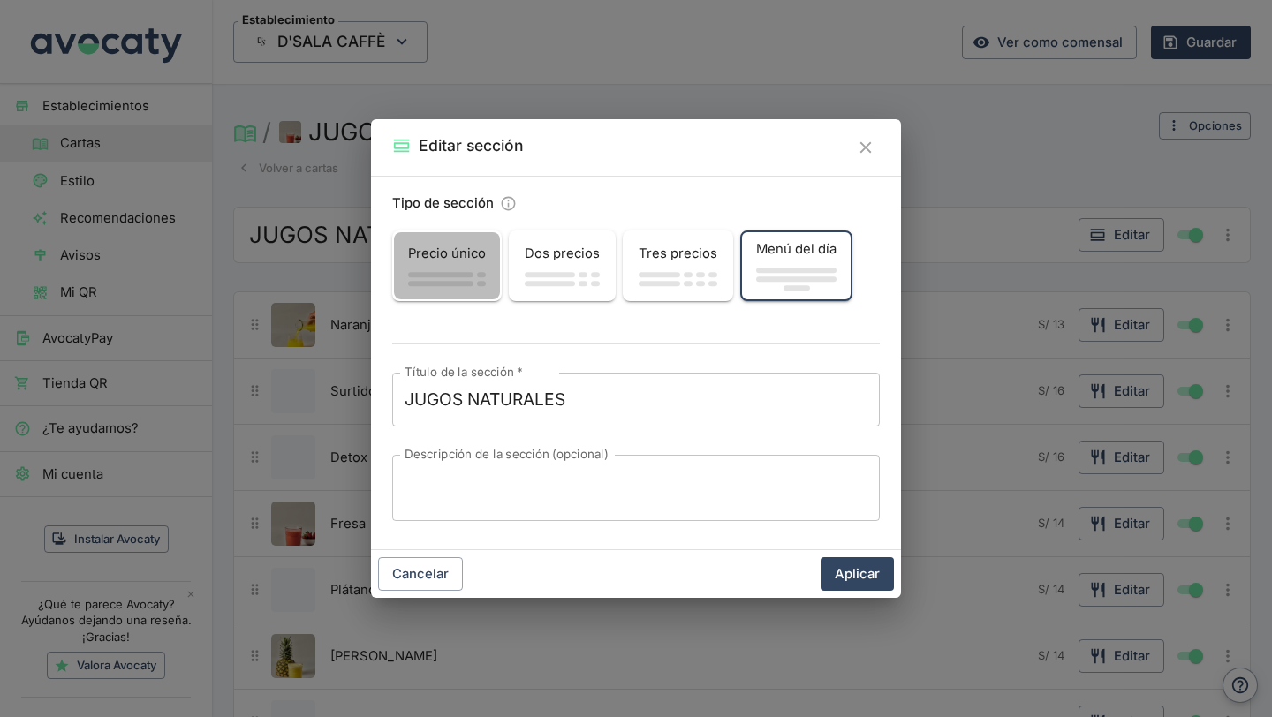  I want to click on label: Tipo de sección, so click(442, 203).